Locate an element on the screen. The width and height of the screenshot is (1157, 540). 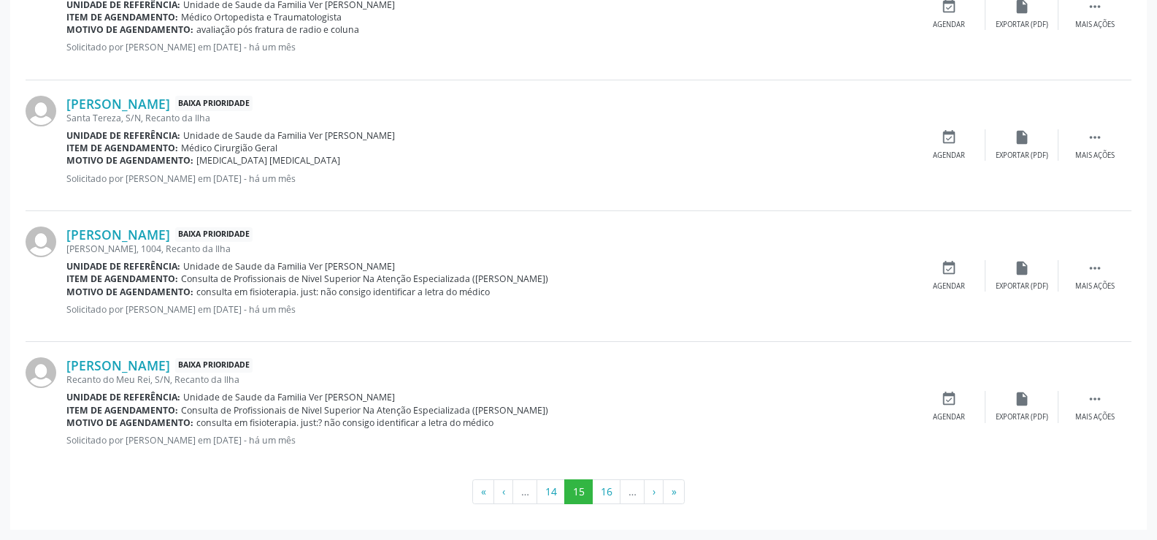
button: Go to previous page is located at coordinates (503, 491).